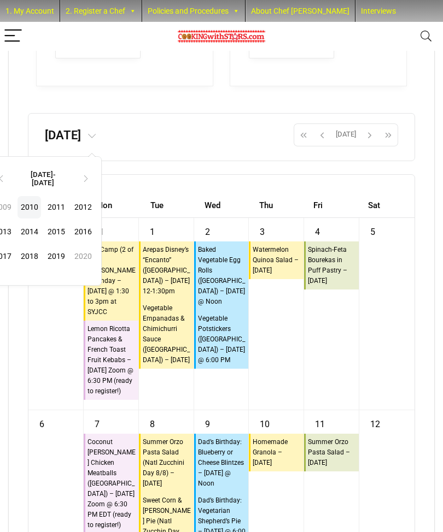 This screenshot has width=443, height=532. Describe the element at coordinates (207, 230) in the screenshot. I see `a: August 2, 2023` at that location.